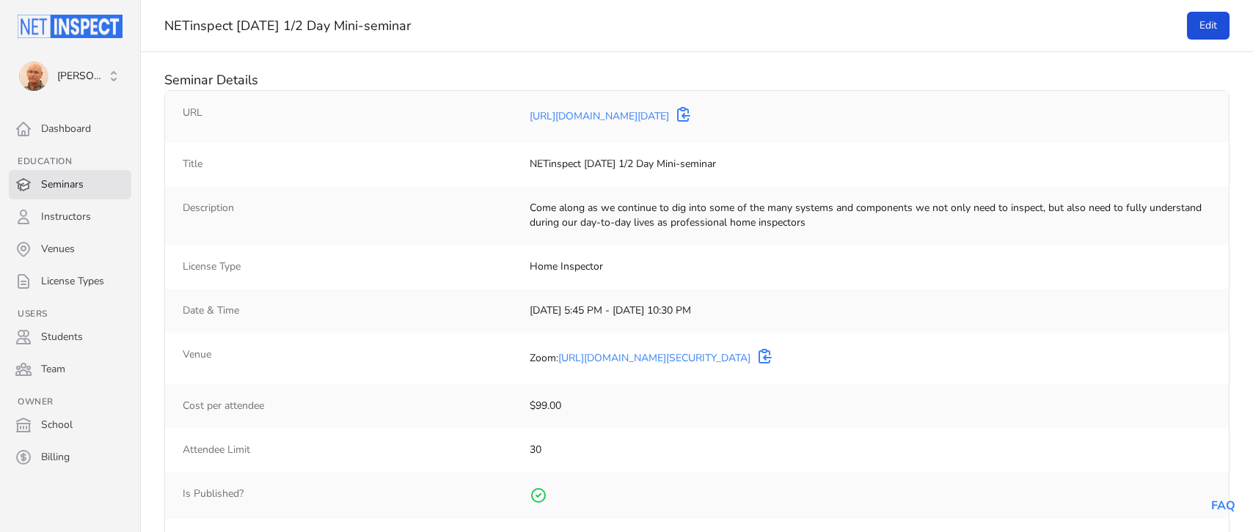 The image size is (1253, 532). I want to click on dt: Description, so click(350, 216).